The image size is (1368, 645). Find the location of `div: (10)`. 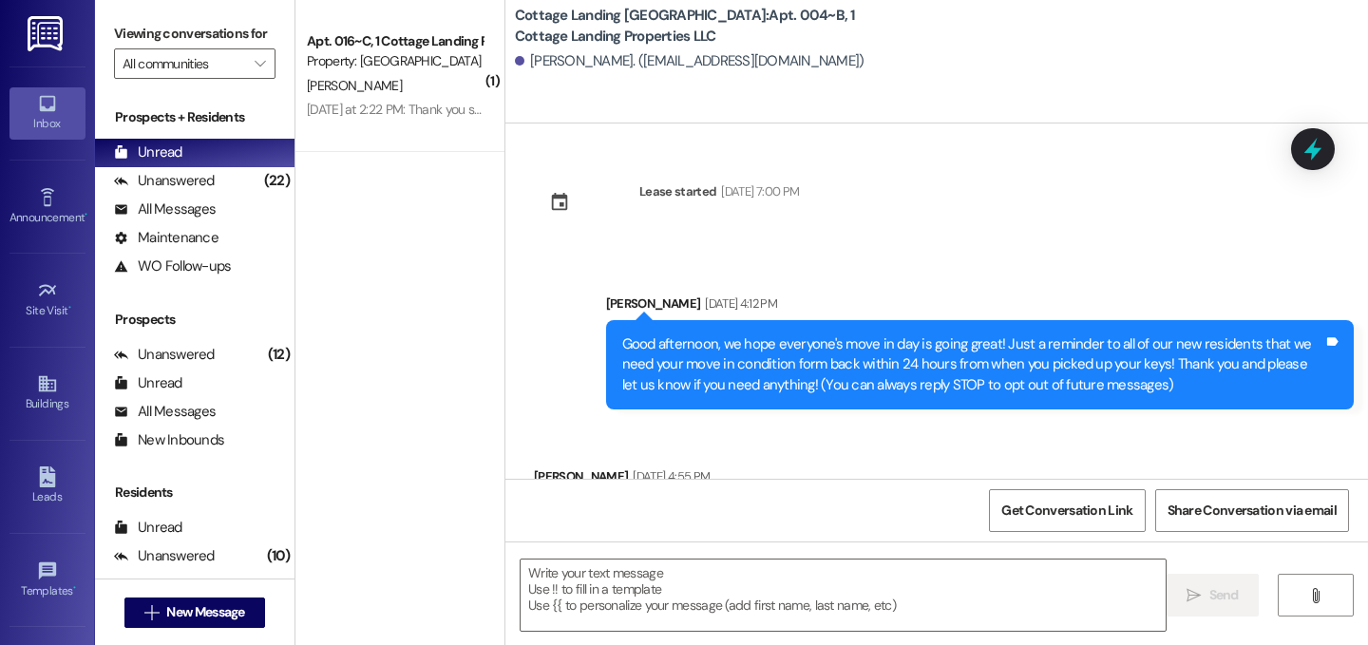

div: (10) is located at coordinates (278, 556).